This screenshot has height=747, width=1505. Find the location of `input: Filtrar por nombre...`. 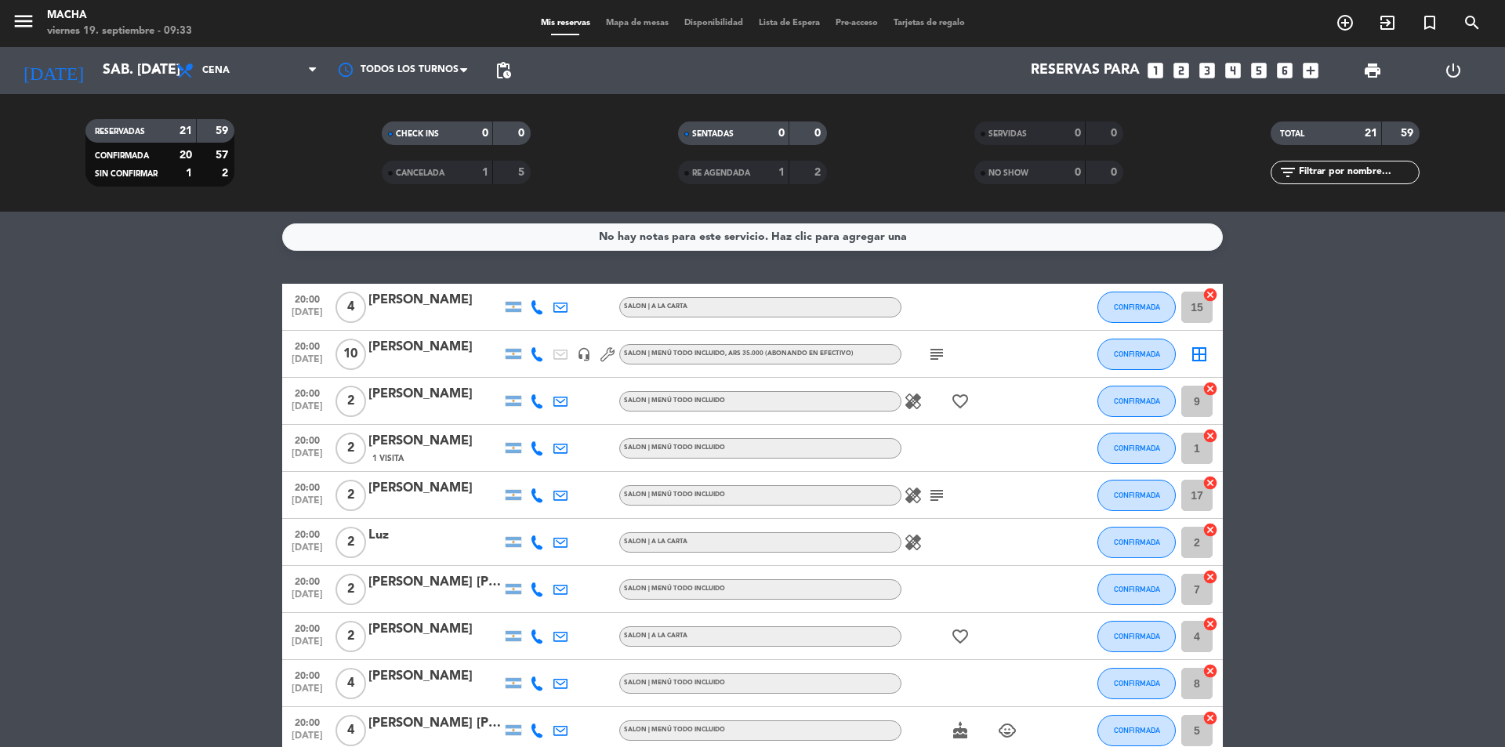

input: Filtrar por nombre... is located at coordinates (1358, 172).